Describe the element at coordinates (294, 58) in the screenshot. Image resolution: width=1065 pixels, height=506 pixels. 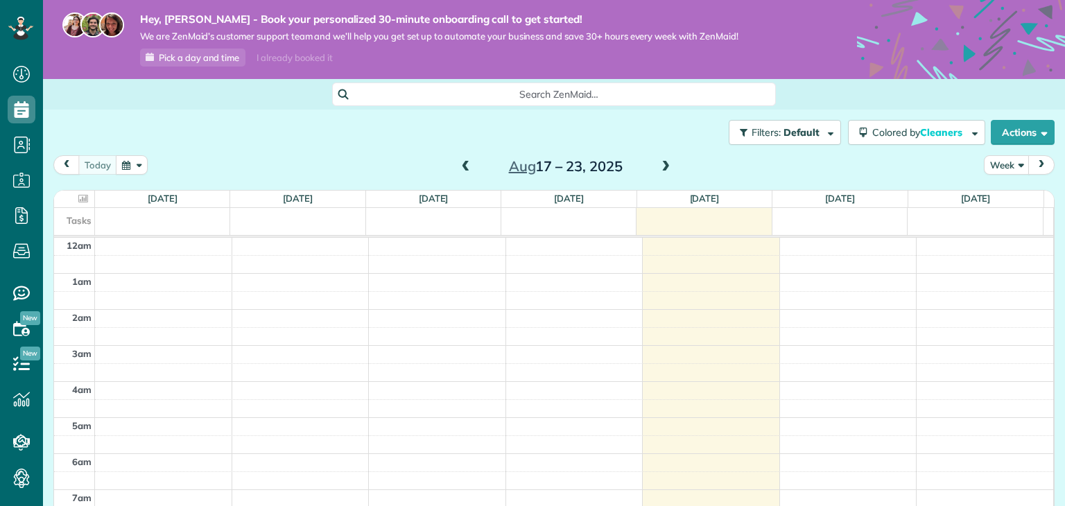
I see `div: I already booked it` at that location.